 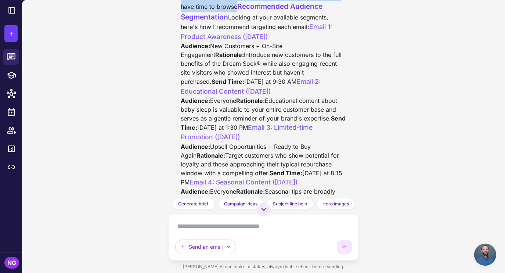 What do you see at coordinates (193, 204) in the screenshot?
I see `button: Generate brief` at bounding box center [193, 204].